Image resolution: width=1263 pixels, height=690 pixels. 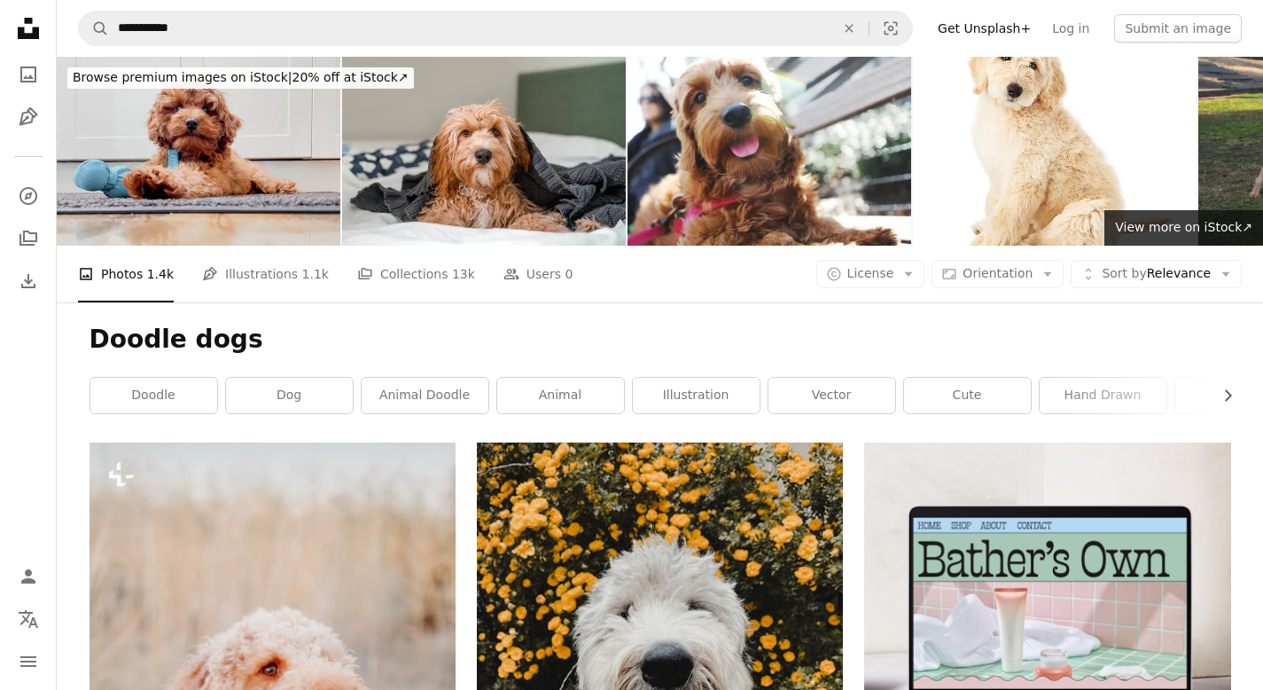 What do you see at coordinates (28, 619) in the screenshot?
I see `button: Language` at bounding box center [28, 619].